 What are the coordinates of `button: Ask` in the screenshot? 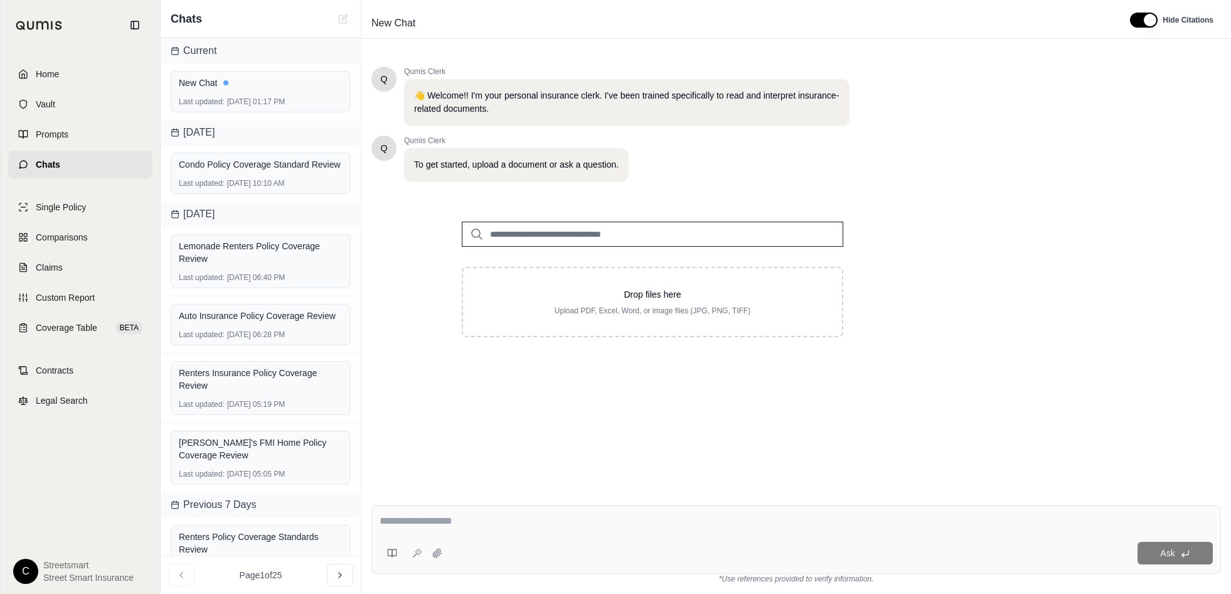 It's located at (1176, 553).